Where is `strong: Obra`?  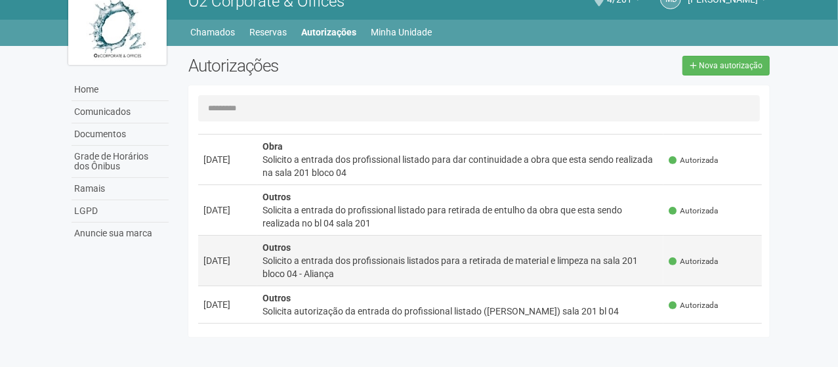
strong: Obra is located at coordinates (272, 146).